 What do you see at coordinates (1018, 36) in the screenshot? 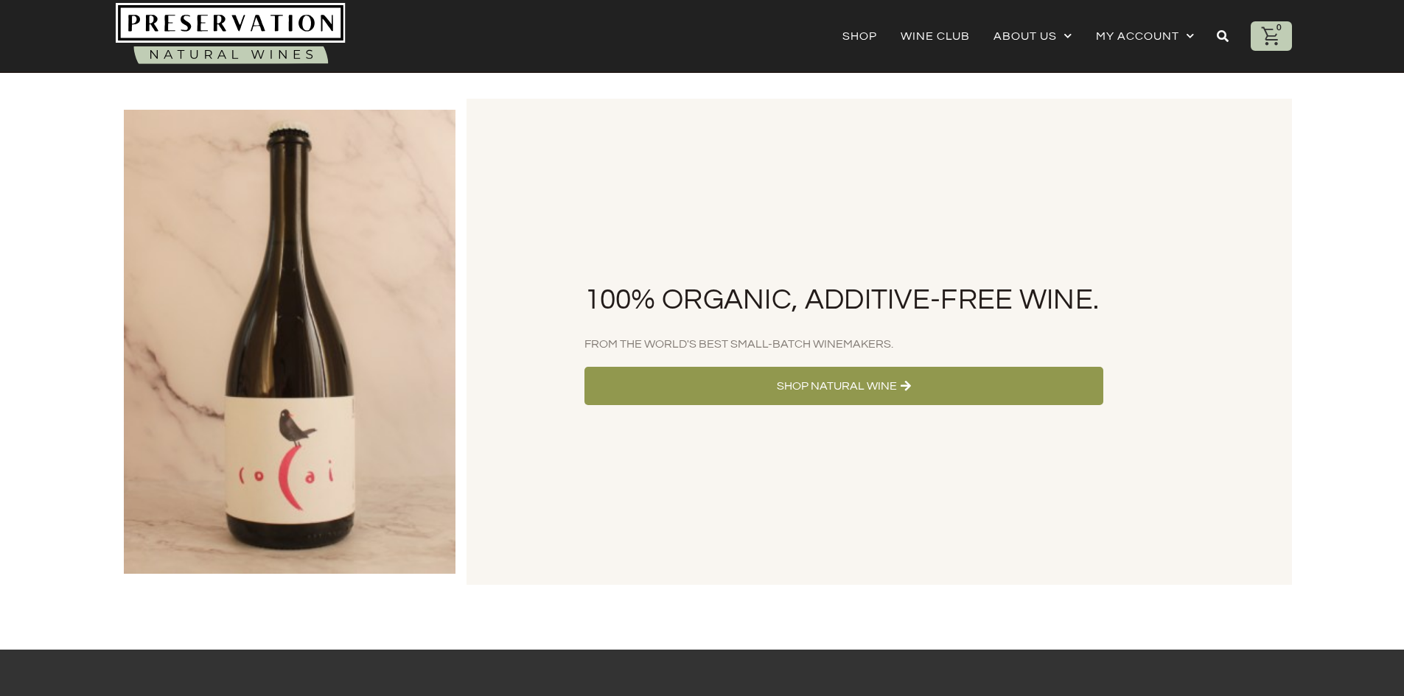
I see `nav: Menu` at bounding box center [1018, 36].